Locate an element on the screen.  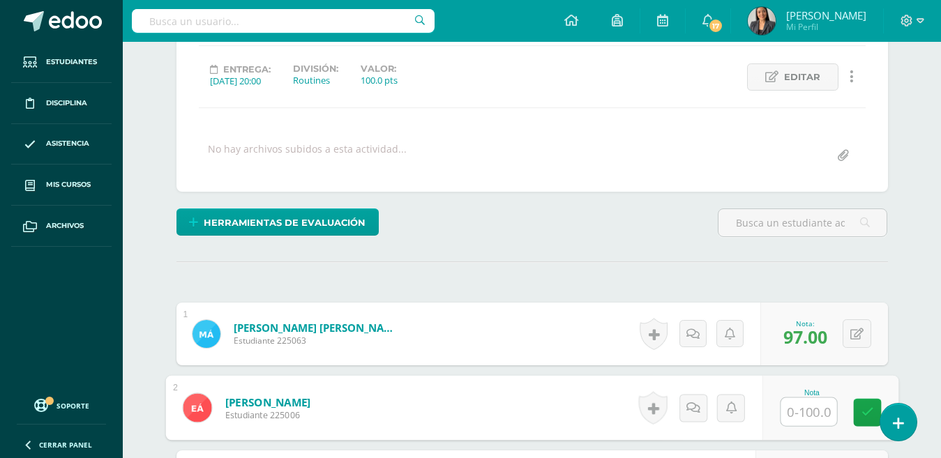
span: Estudiantes is located at coordinates (71, 62).